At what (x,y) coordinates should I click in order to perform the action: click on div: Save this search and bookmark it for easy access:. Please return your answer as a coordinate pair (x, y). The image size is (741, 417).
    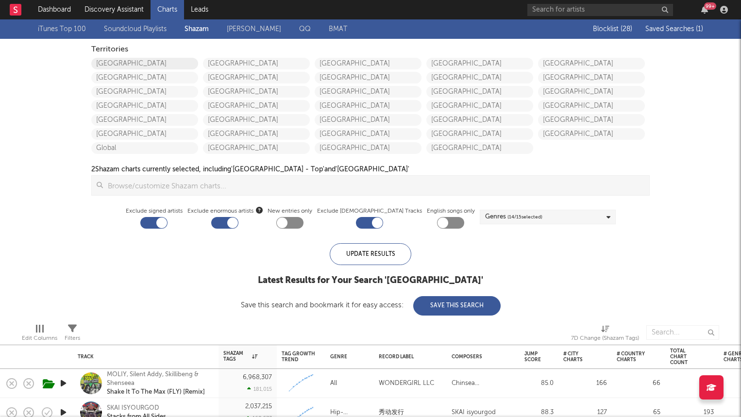
    Looking at the image, I should click on (371, 305).